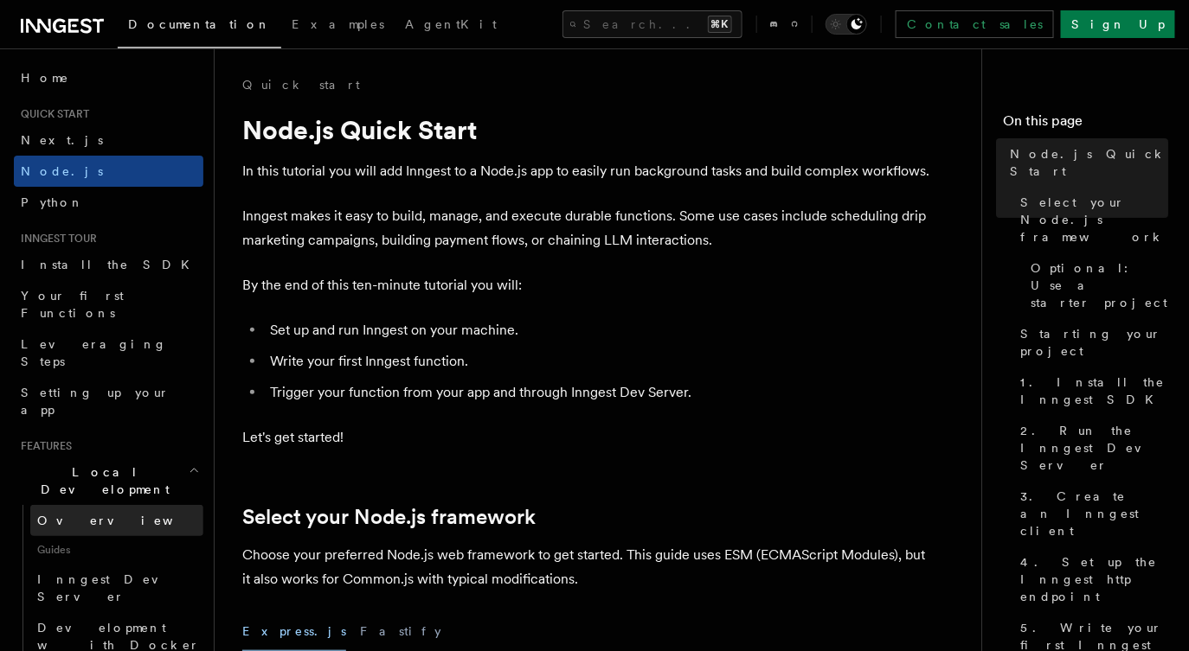  What do you see at coordinates (600, 393) in the screenshot?
I see `li: Trigger your function from your app and through Inngest Dev Server.` at bounding box center [600, 393].